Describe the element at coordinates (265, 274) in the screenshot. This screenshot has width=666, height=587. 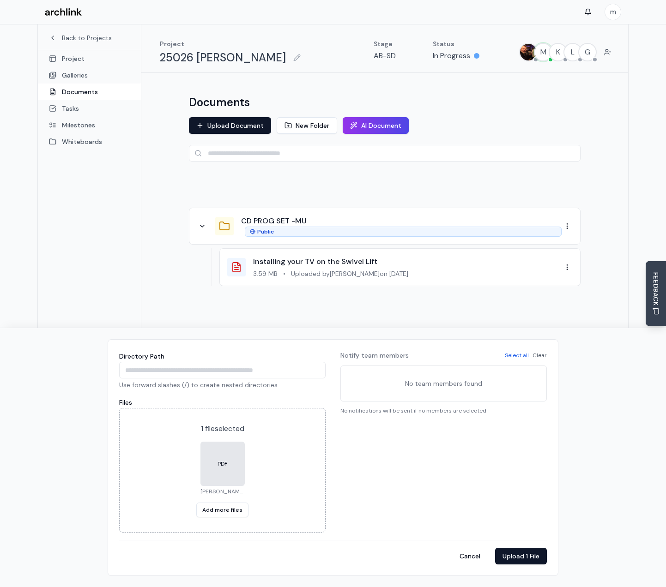
I see `span: 3.59 MB` at that location.